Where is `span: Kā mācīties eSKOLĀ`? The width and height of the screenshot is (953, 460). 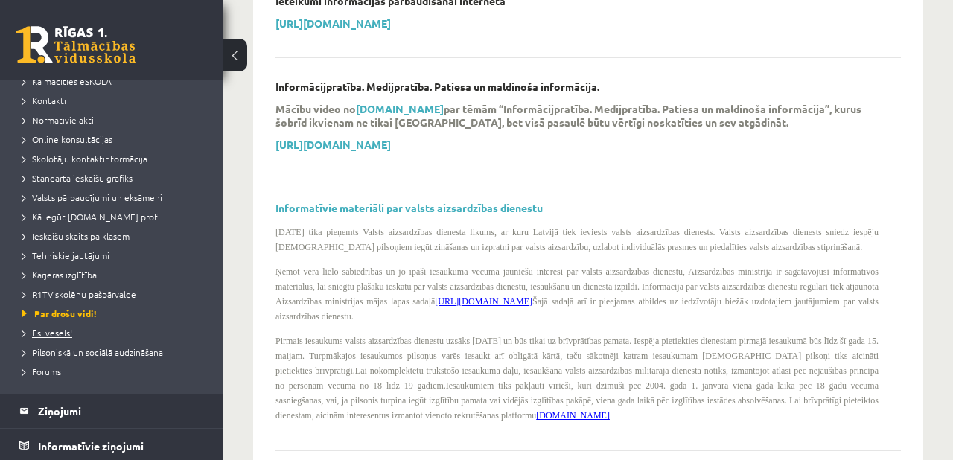 span: Kā mācīties eSKOLĀ is located at coordinates (67, 81).